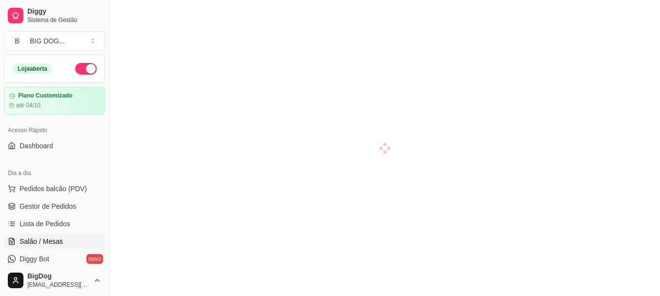 The height and width of the screenshot is (296, 660). I want to click on span: Diggy, so click(64, 12).